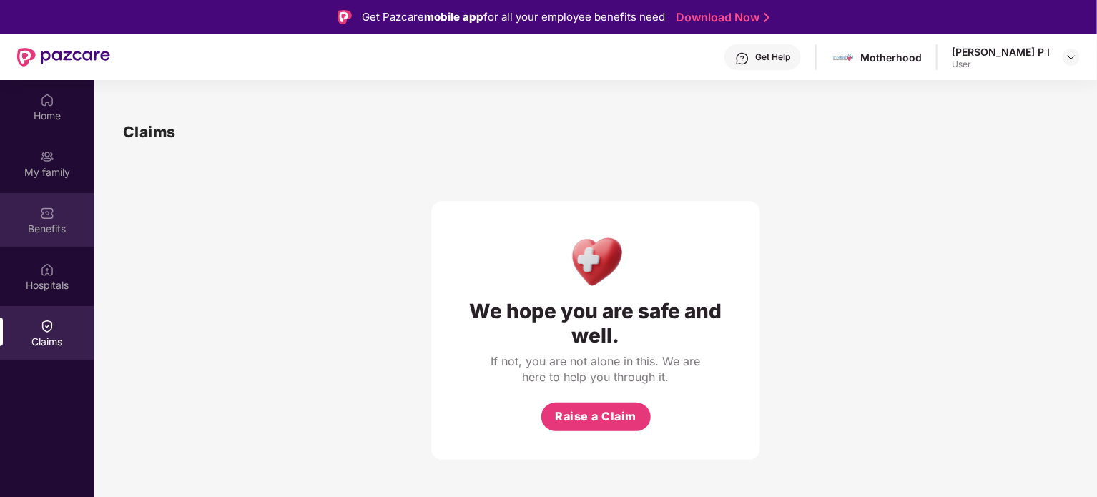 The width and height of the screenshot is (1097, 497). I want to click on div: Get Help, so click(772, 57).